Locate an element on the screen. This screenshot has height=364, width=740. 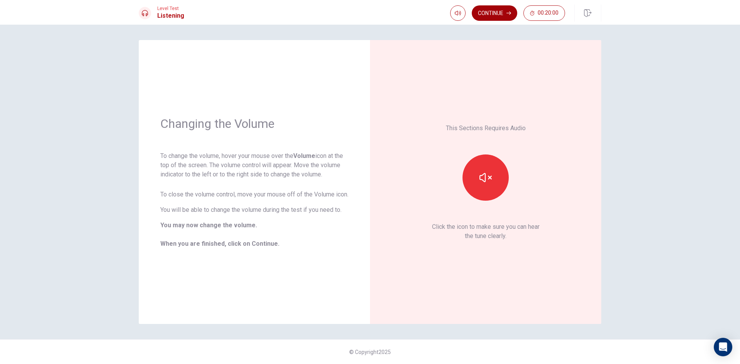
span: Level Test is located at coordinates (171, 8).